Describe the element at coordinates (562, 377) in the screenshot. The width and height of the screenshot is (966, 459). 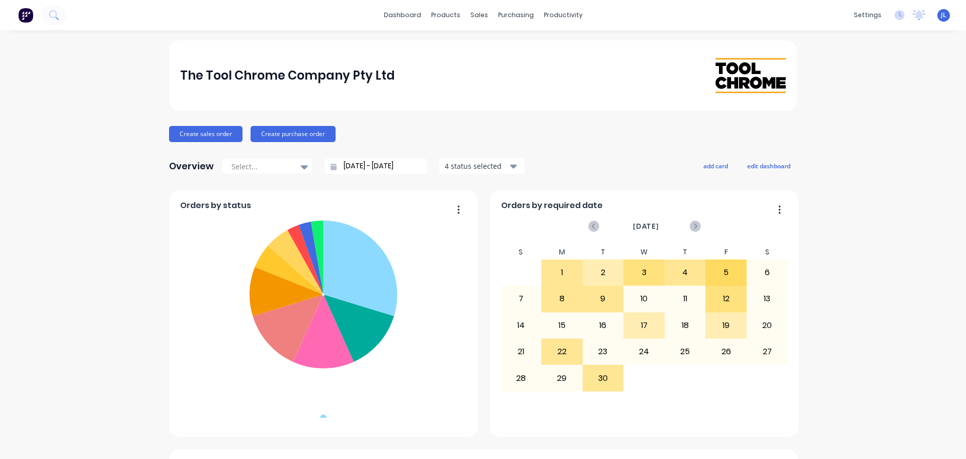
I see `div: 29` at that location.